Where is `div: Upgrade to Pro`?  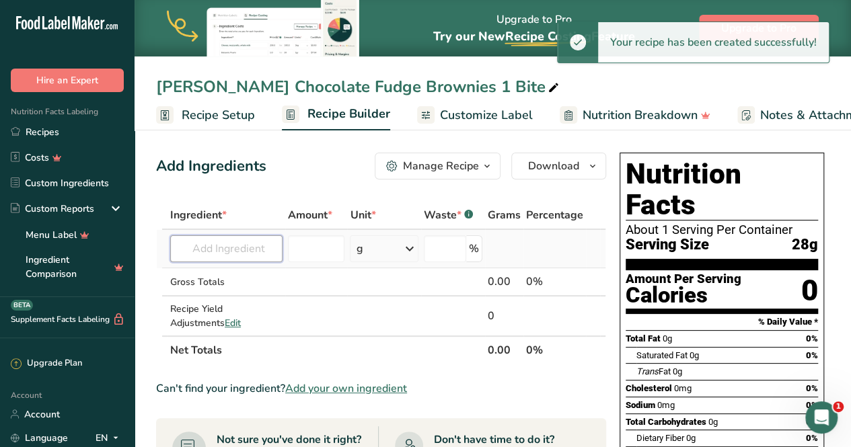
div: Upgrade to Pro is located at coordinates (533, 28).